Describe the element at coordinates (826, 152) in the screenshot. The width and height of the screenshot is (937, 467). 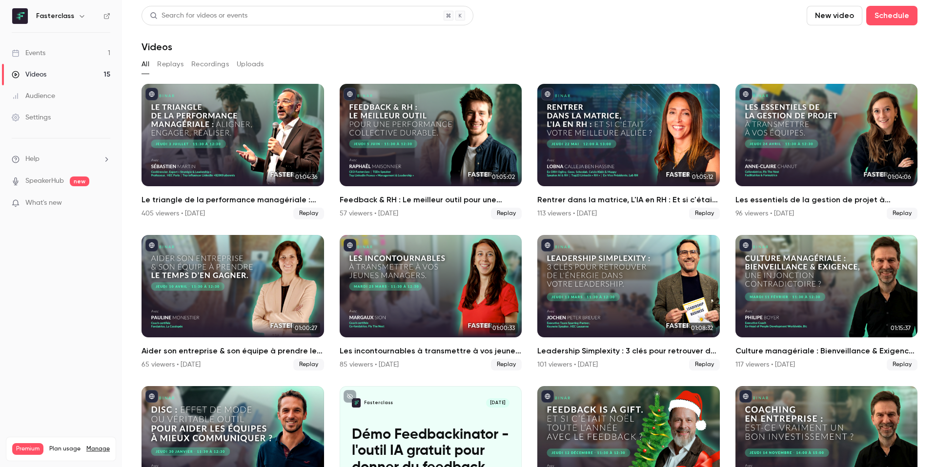
I see `li: Les essentiels de la gestion de projet à transmettre à vos équipes.` at that location.